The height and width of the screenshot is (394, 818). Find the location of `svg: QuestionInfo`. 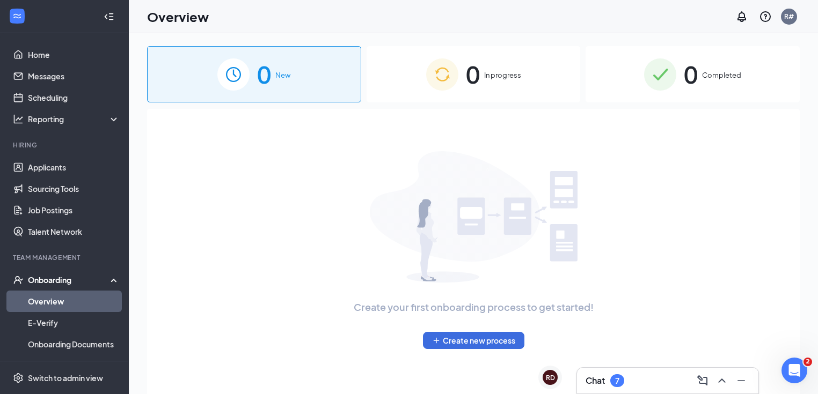

svg: QuestionInfo is located at coordinates (765, 17).